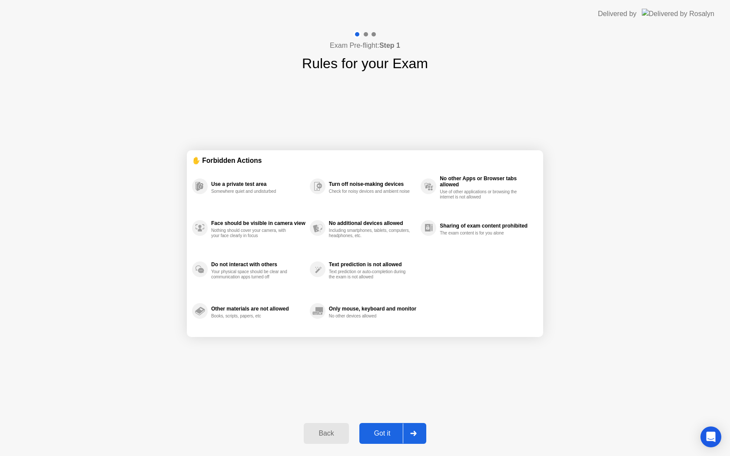  I want to click on button: Back, so click(326, 434).